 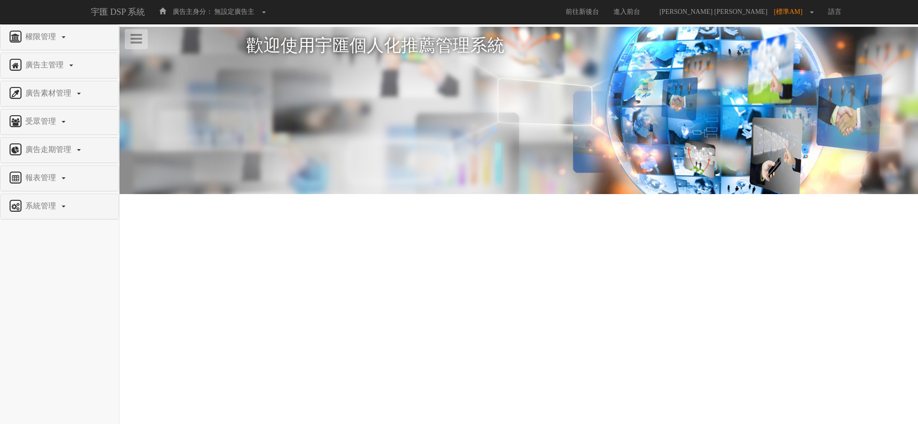 What do you see at coordinates (59, 178) in the screenshot?
I see `a: 報表管理` at bounding box center [59, 178].